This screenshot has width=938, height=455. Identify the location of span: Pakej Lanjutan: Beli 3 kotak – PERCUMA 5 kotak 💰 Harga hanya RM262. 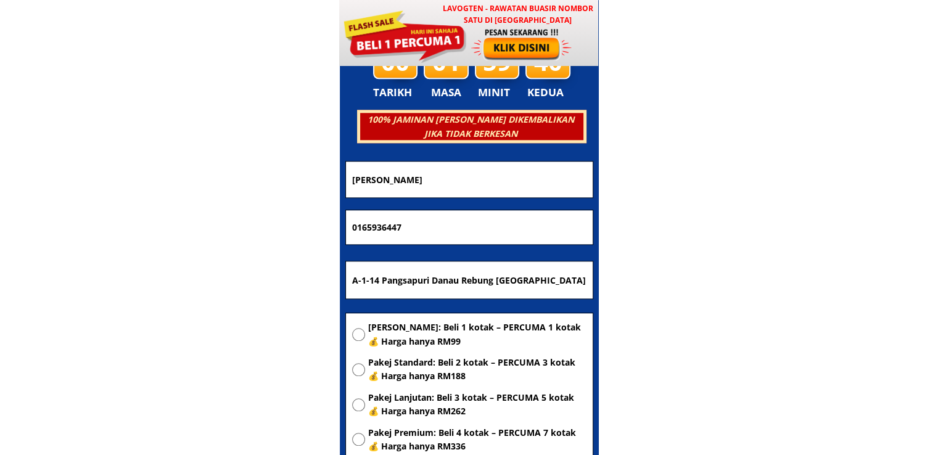
(477, 405).